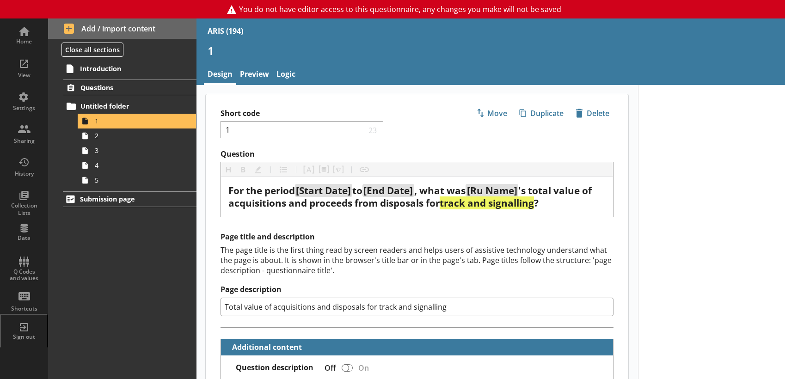 This screenshot has width=785, height=379. Describe the element at coordinates (137, 150) in the screenshot. I see `span: 3` at that location.